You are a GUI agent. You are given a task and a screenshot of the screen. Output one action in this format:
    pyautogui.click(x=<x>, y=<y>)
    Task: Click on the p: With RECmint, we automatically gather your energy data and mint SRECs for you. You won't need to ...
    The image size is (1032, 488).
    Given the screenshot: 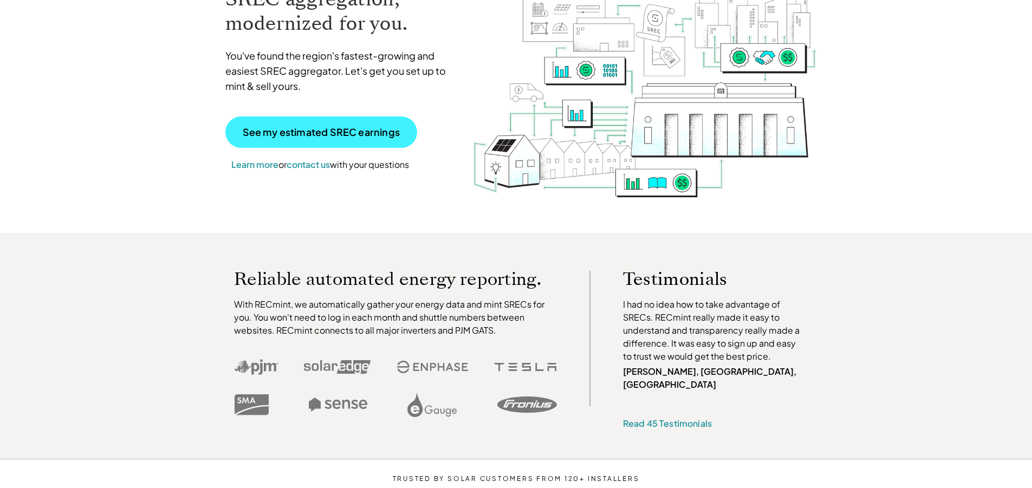 What is the action you would take?
    pyautogui.click(x=395, y=317)
    